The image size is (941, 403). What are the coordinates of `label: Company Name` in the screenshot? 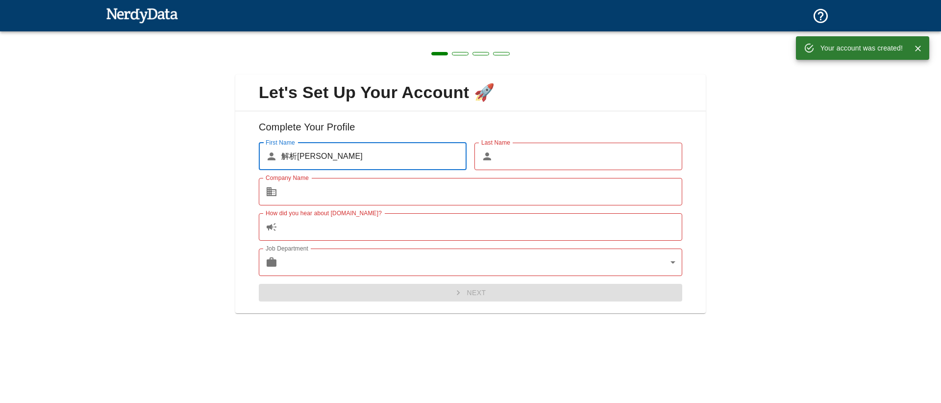 It's located at (287, 177).